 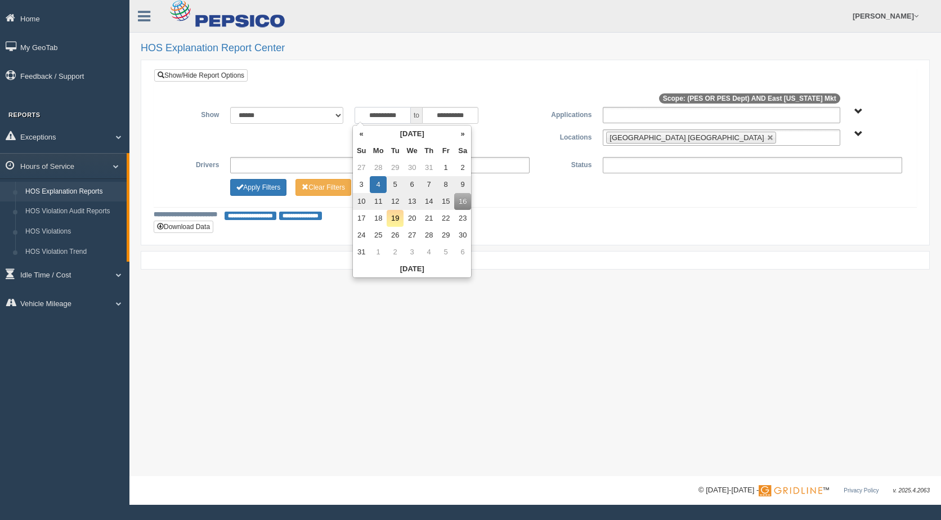 What do you see at coordinates (446, 185) in the screenshot?
I see `td: 8` at bounding box center [446, 185].